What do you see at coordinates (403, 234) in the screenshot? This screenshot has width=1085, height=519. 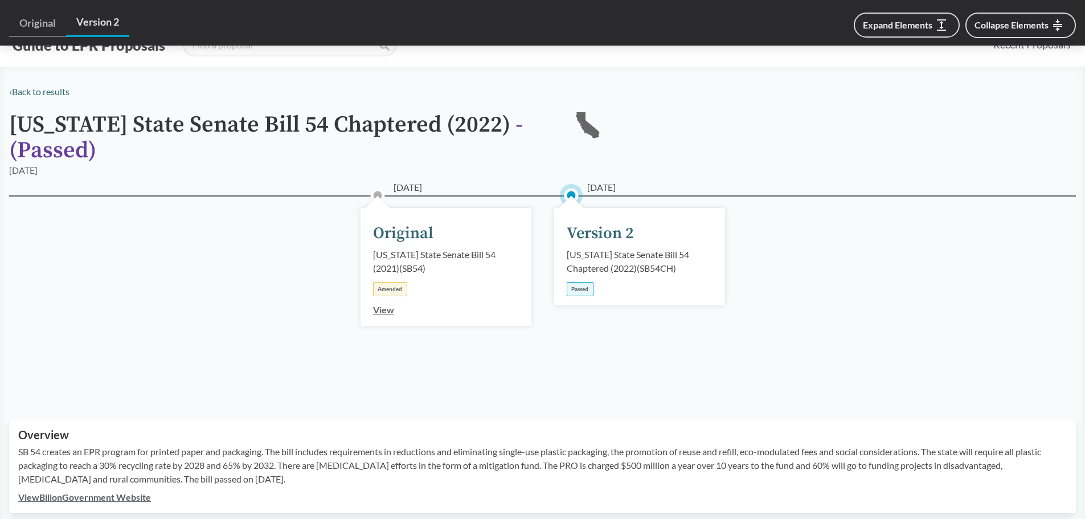 I see `div: Original` at bounding box center [403, 234].